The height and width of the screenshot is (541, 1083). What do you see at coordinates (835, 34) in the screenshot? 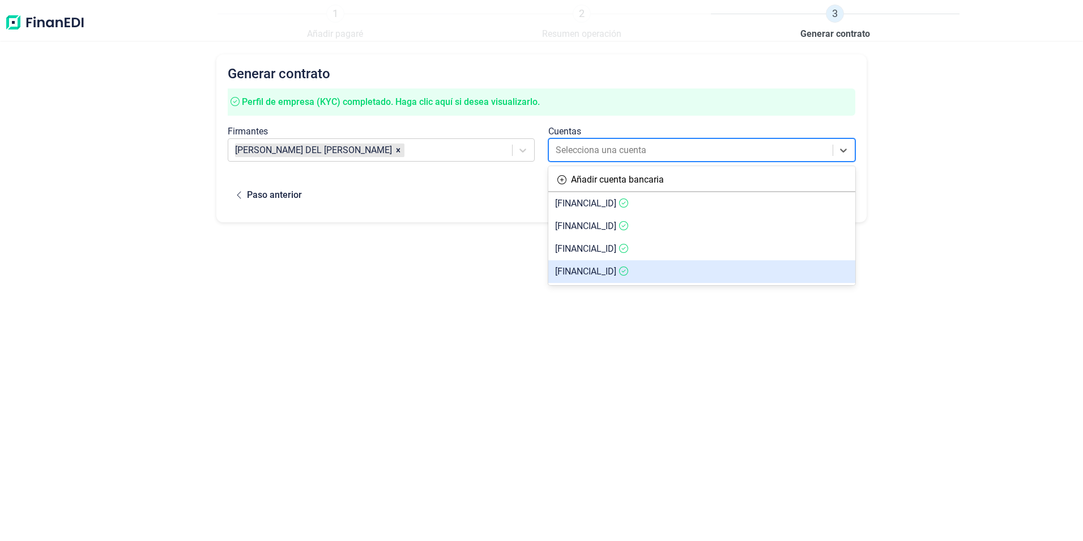
I see `span: Generar contrato` at bounding box center [835, 34].